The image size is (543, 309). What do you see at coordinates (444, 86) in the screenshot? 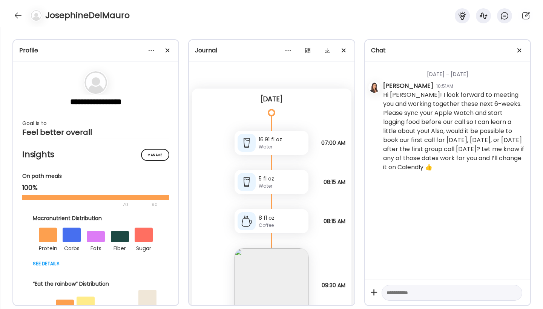
I see `div: 10:51AM` at bounding box center [444, 86].